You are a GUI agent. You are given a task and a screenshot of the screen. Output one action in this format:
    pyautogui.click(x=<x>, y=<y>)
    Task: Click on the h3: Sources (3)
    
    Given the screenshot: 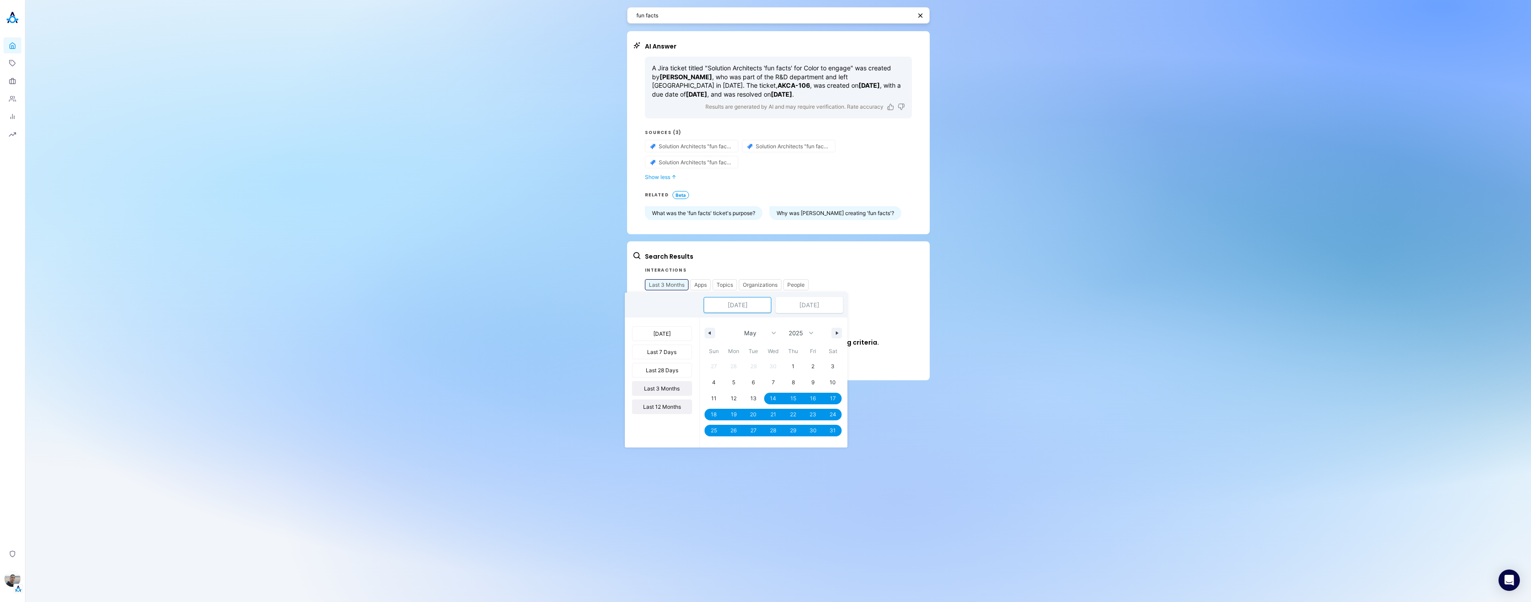 What is the action you would take?
    pyautogui.click(x=779, y=133)
    